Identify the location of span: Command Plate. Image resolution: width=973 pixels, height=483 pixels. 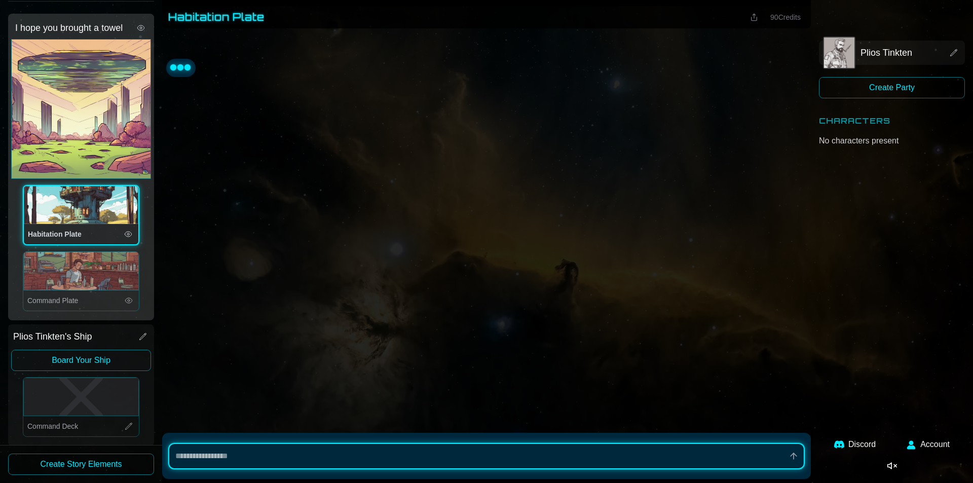
(53, 301).